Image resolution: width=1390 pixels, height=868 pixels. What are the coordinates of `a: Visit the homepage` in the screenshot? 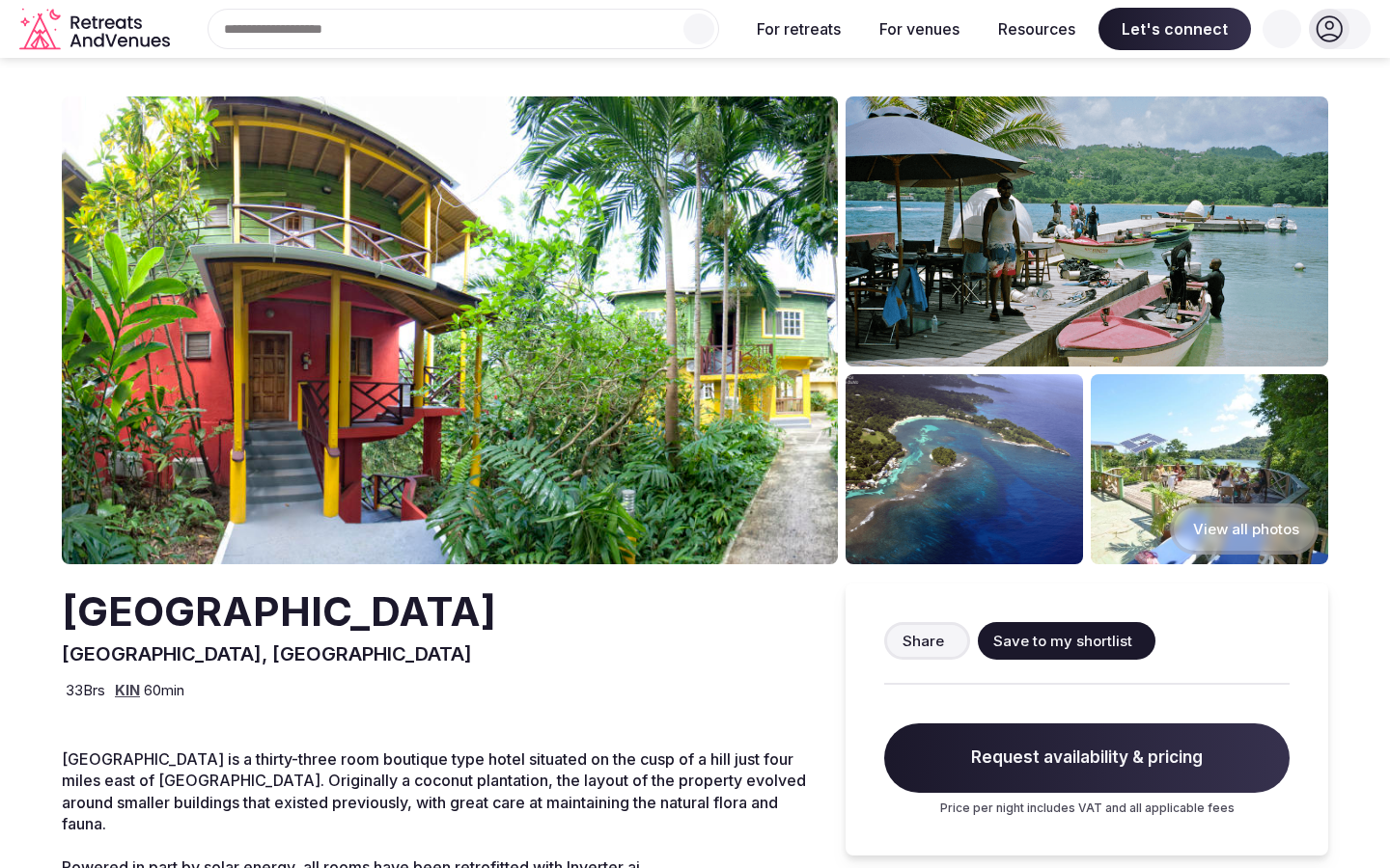 It's located at (96, 29).